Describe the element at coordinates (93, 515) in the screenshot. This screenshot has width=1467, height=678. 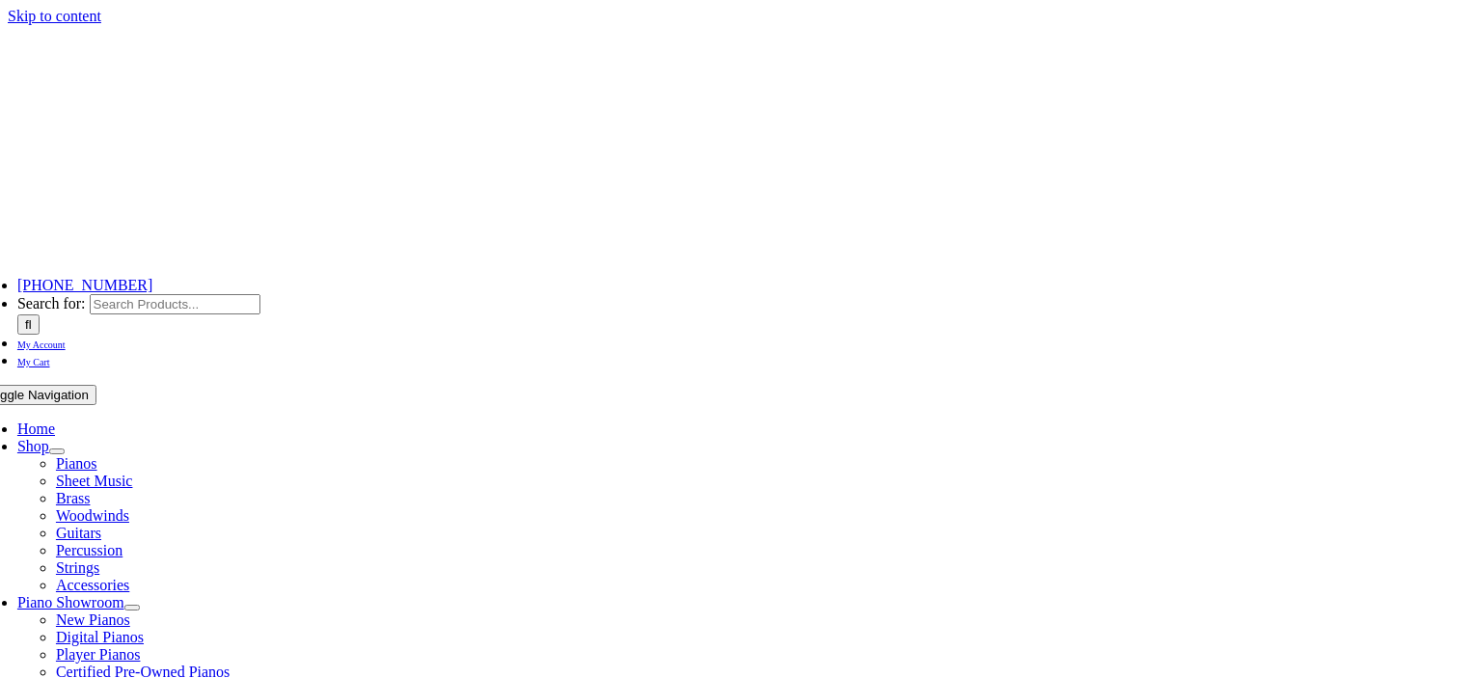
I see `a: Woodwinds` at that location.